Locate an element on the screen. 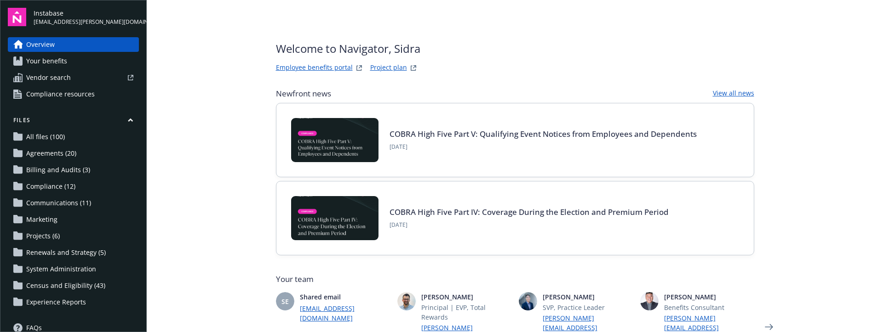 The image size is (883, 332). a: COBRA High Five Part V: Qualifying Event Notices from Employees and Dependents is located at coordinates (543, 134).